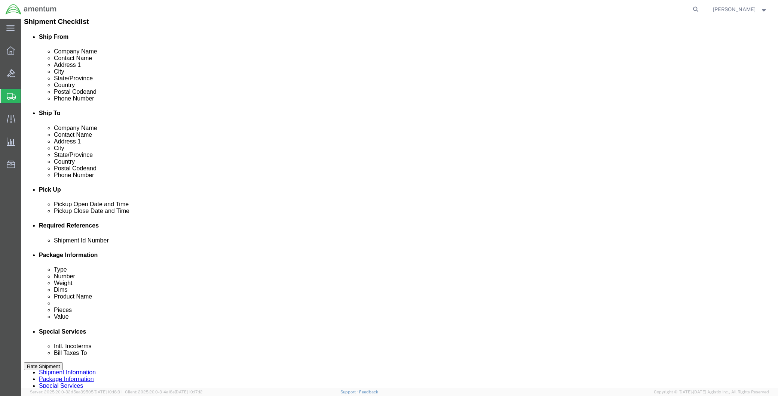  I want to click on span: Rigoberto Magallan, so click(734, 9).